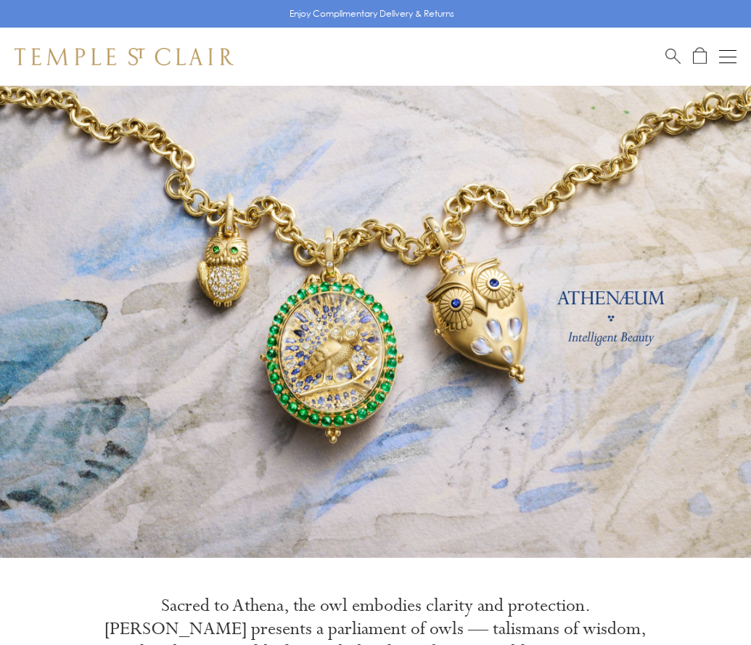 The height and width of the screenshot is (645, 751). I want to click on a: Open Shopping Bag, so click(700, 56).